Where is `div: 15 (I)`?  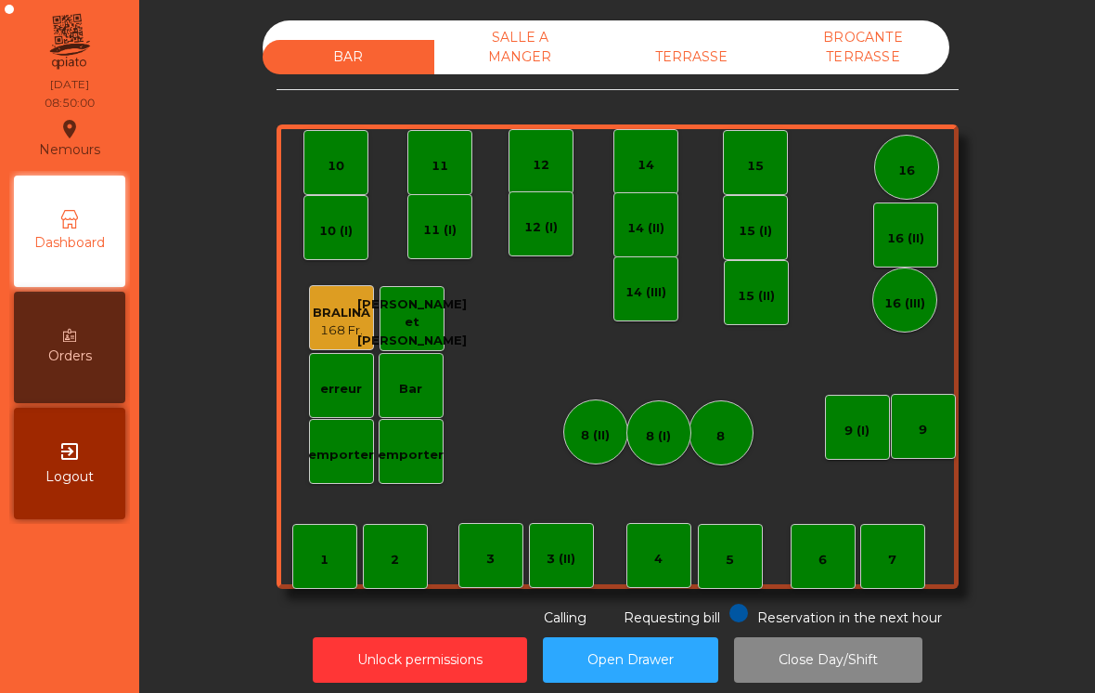 div: 15 (I) is located at coordinates (756, 231).